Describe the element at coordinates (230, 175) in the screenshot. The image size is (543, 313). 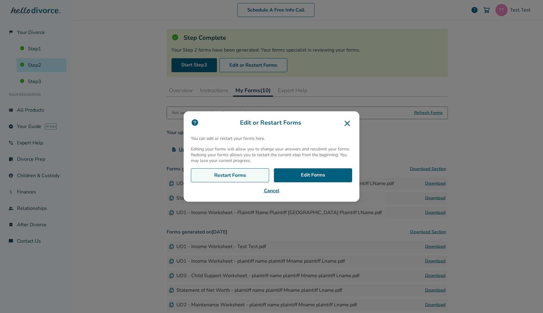
I see `a: Restart Forms` at that location.